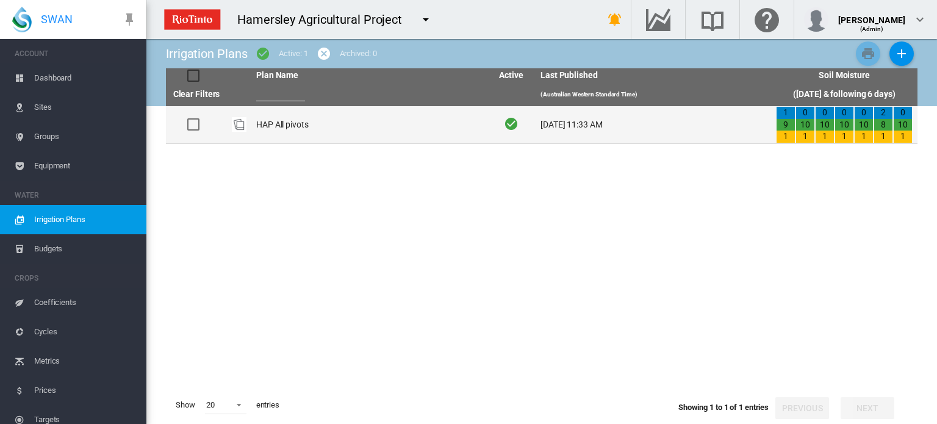  Describe the element at coordinates (868, 54) in the screenshot. I see `md-icon: icon-printer` at that location.